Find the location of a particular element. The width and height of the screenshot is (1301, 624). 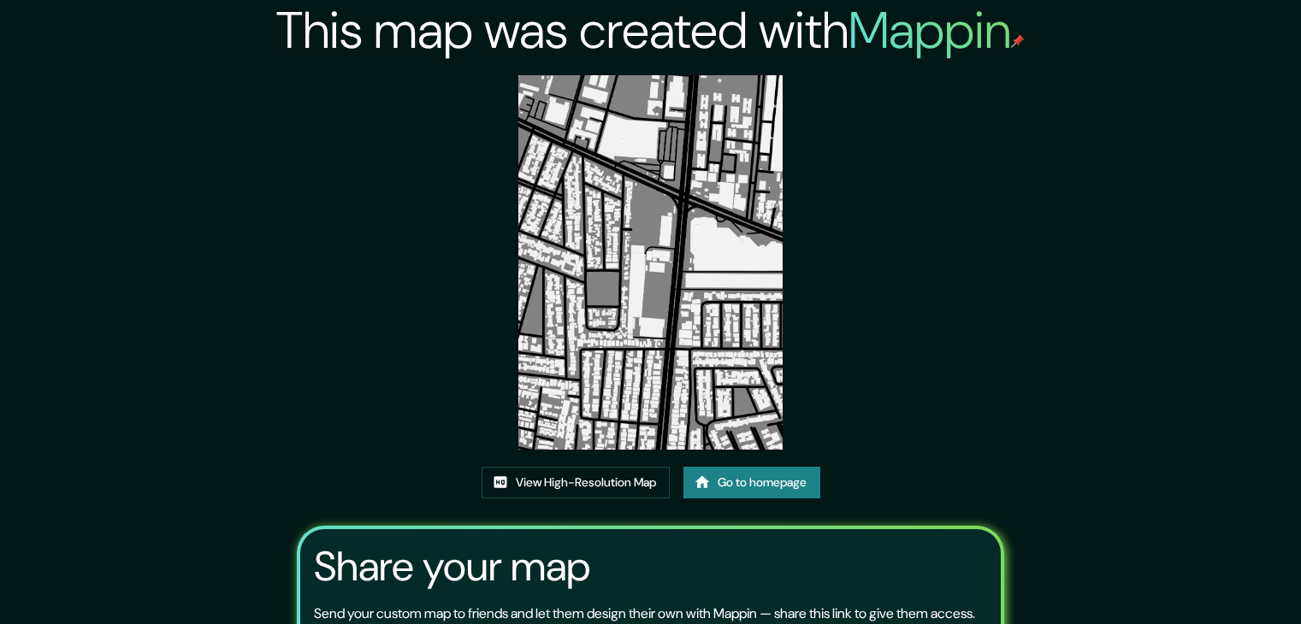

a: View High-Resolution Map is located at coordinates (576, 482).